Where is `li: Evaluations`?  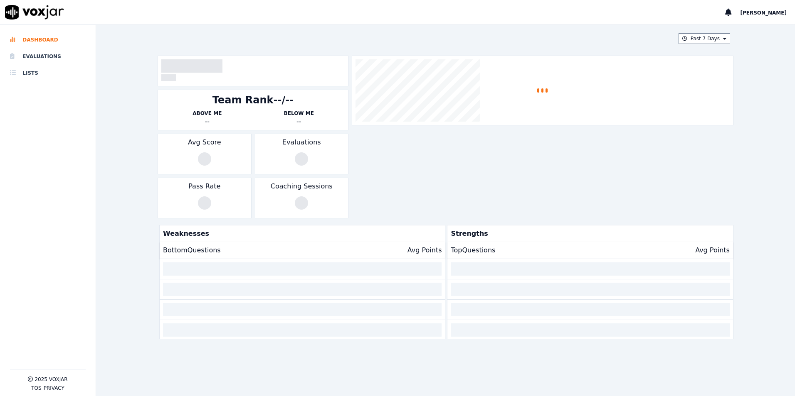 li: Evaluations is located at coordinates (48, 57).